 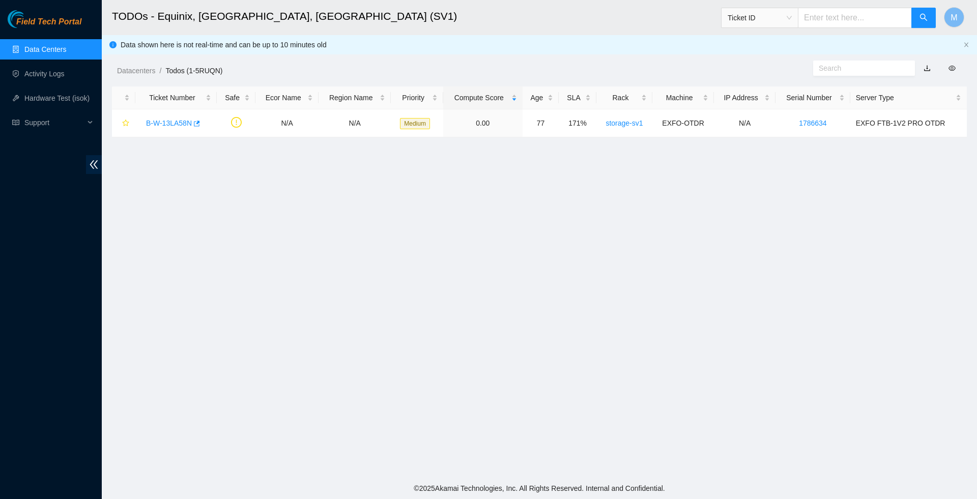 What do you see at coordinates (683, 123) in the screenshot?
I see `td: EXFO-OTDR` at bounding box center [683, 123].